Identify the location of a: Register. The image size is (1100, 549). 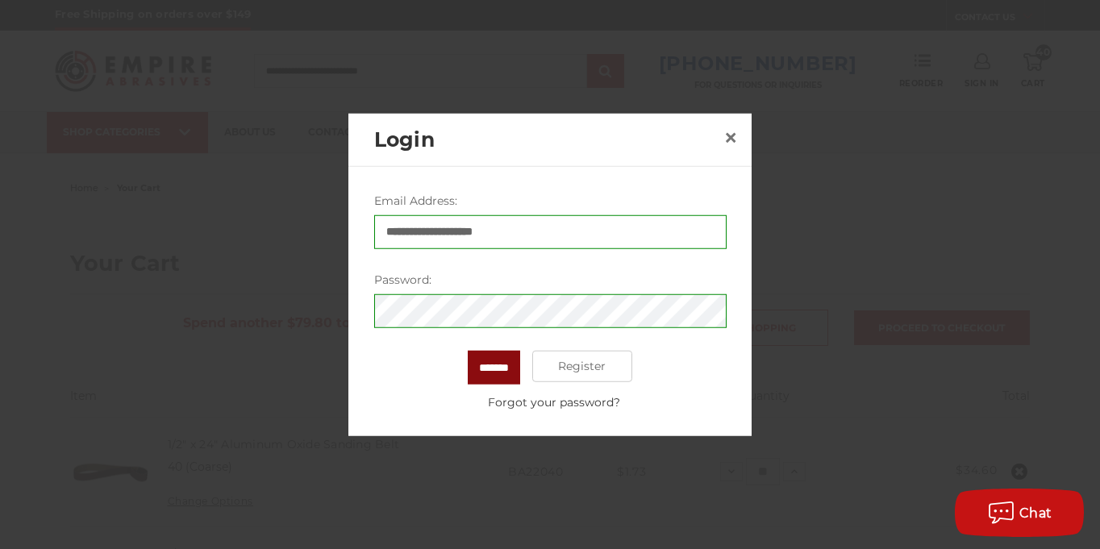
(582, 366).